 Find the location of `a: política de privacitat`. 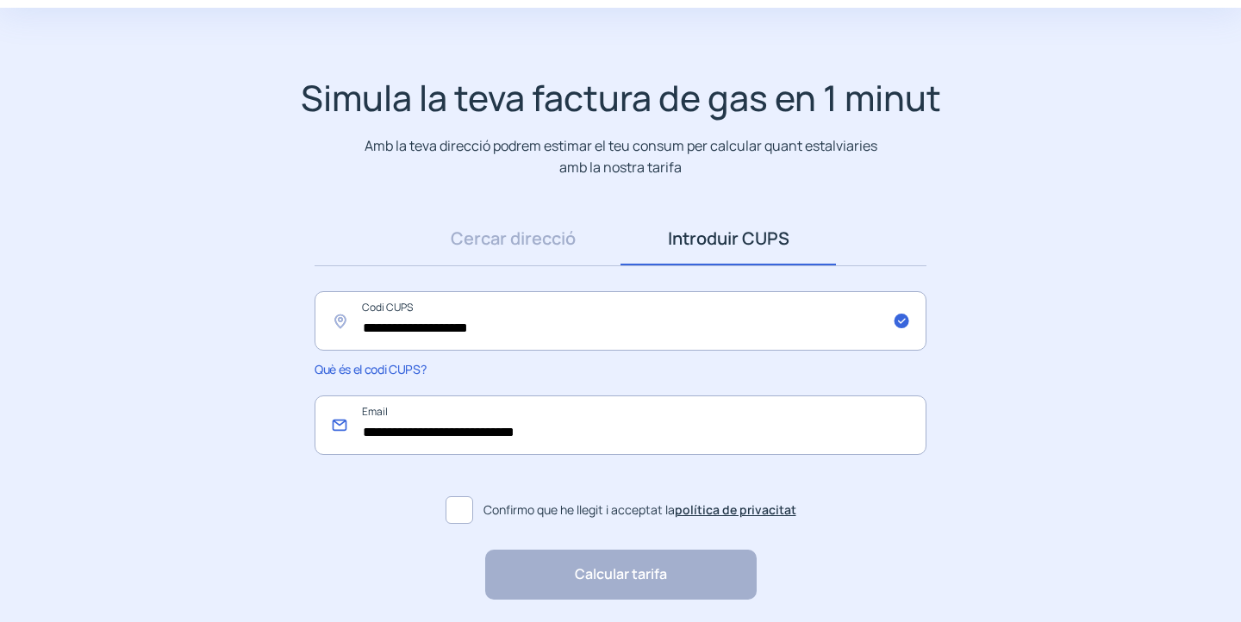

a: política de privacitat is located at coordinates (735, 509).